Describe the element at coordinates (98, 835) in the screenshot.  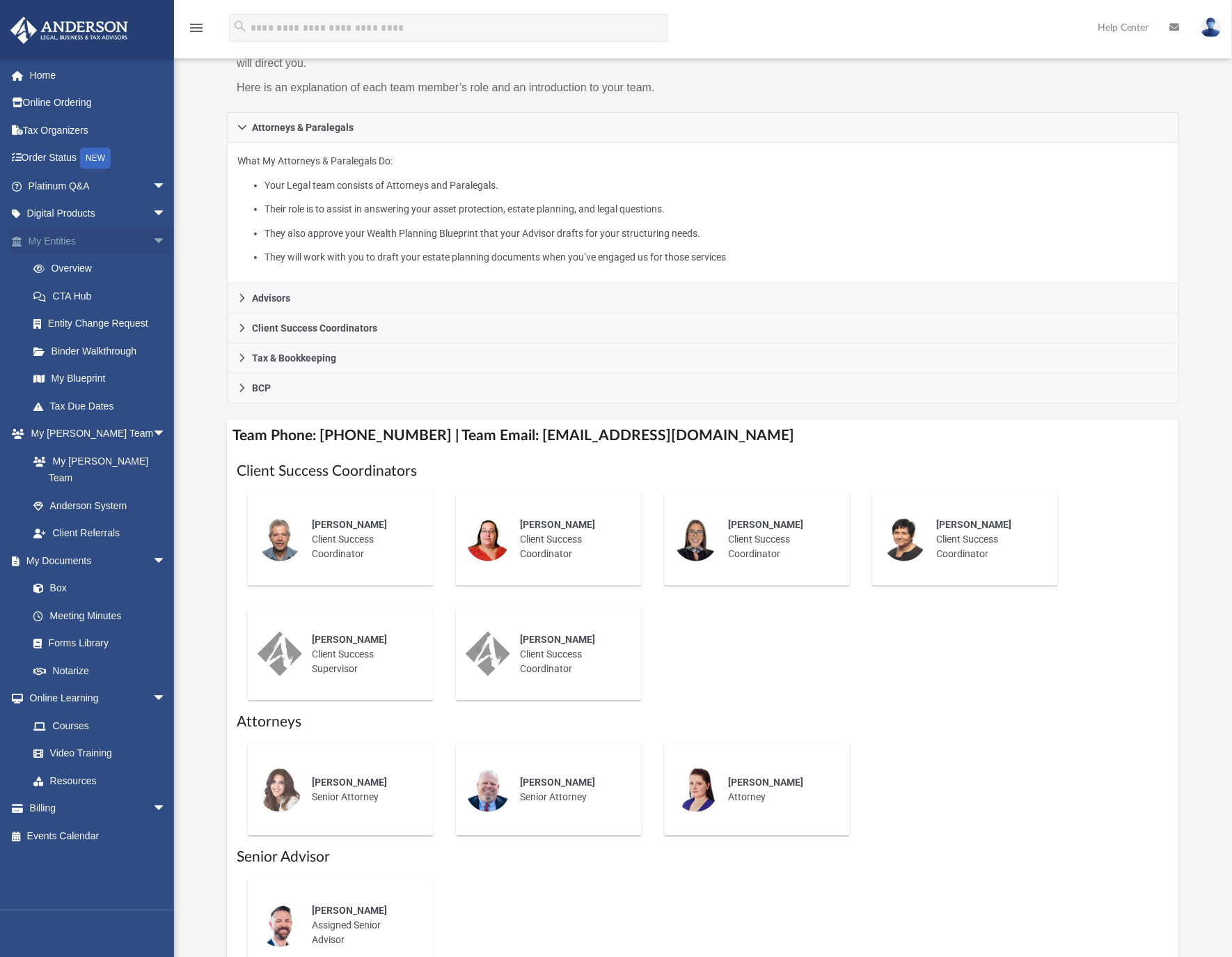
I see `a: Events Calendar` at that location.